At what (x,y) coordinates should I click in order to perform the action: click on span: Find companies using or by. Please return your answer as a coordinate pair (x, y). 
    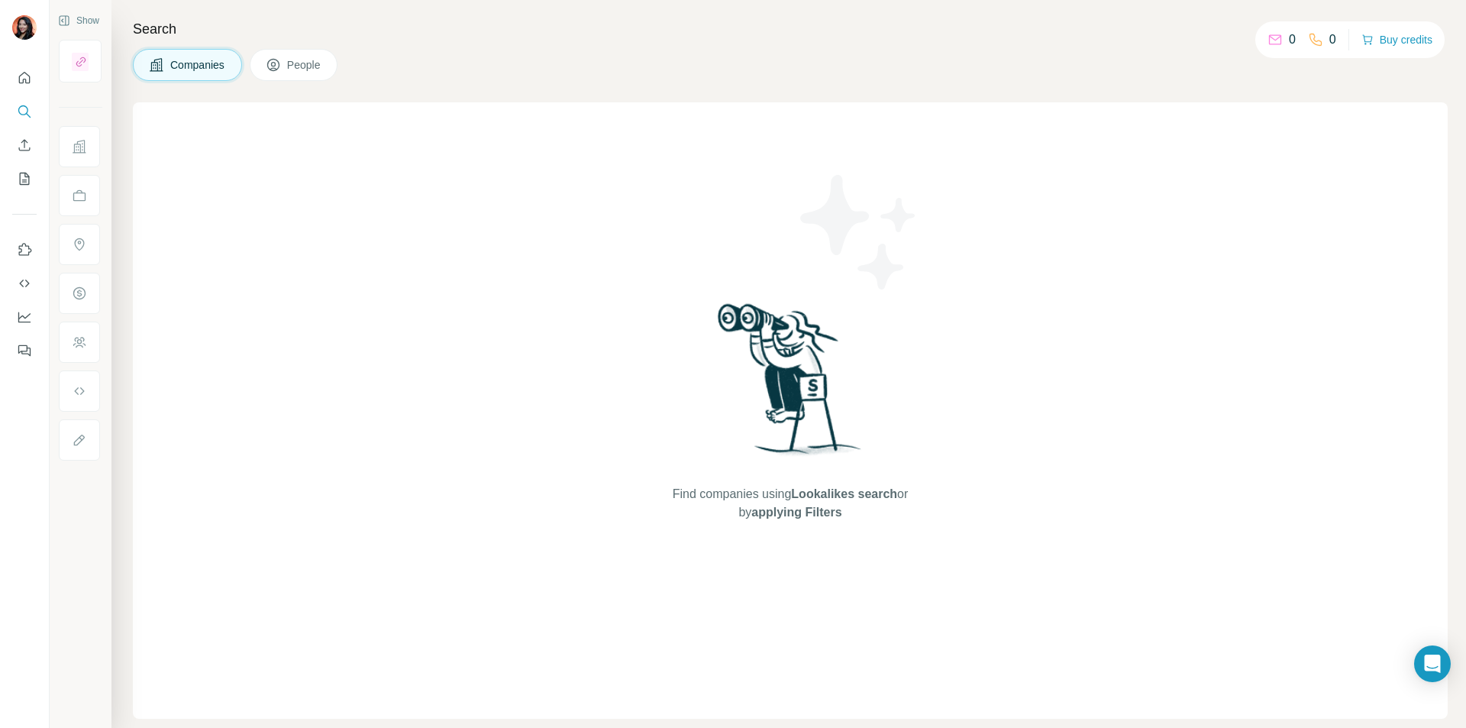
    Looking at the image, I should click on (790, 503).